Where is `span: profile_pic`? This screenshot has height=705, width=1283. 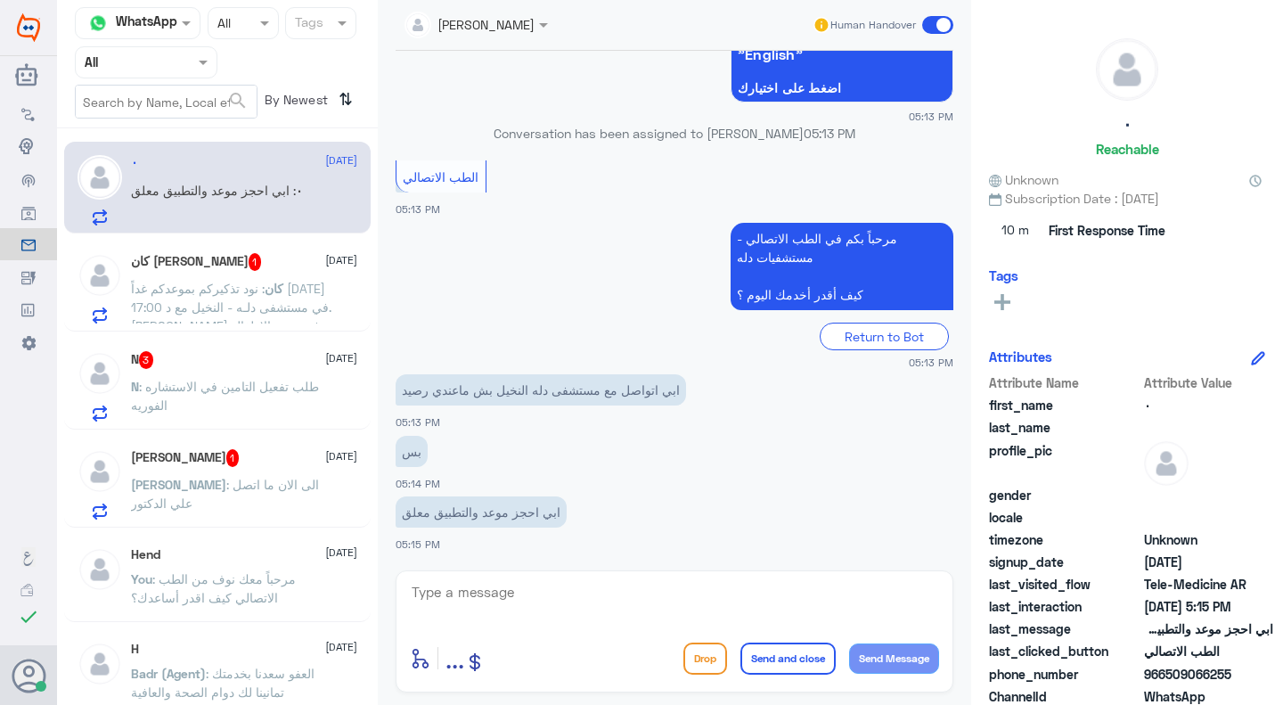 span: profile_pic is located at coordinates (1064, 461).